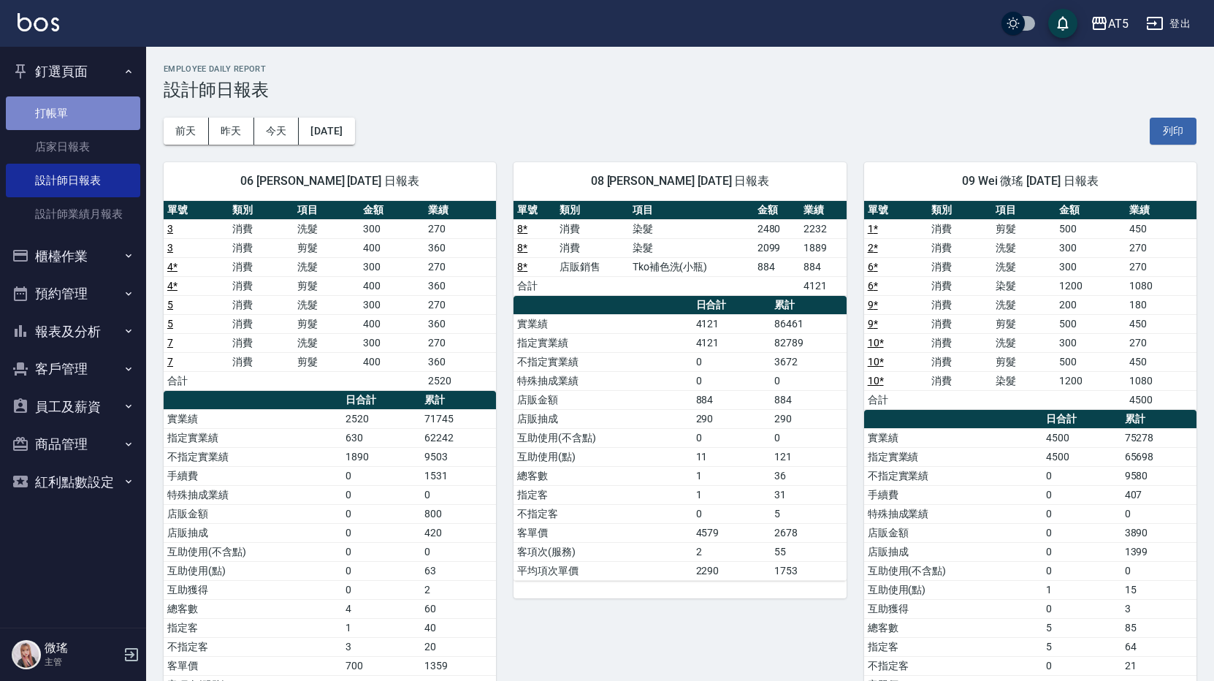 The width and height of the screenshot is (1214, 681). What do you see at coordinates (458, 627) in the screenshot?
I see `td: 40` at bounding box center [458, 627].